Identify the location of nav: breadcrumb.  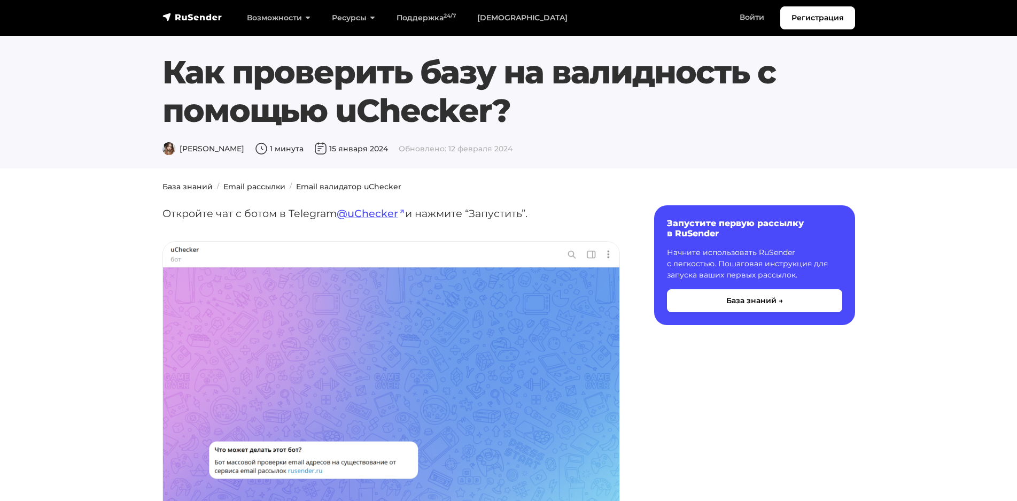
(509, 187).